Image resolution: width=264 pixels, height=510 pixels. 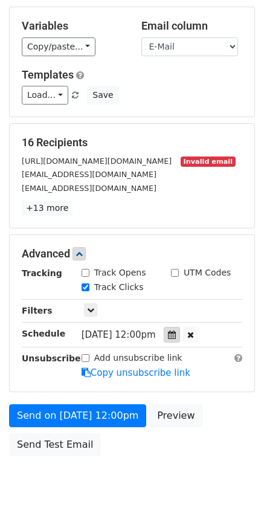 I want to click on h5: 16 Recipients, so click(x=132, y=143).